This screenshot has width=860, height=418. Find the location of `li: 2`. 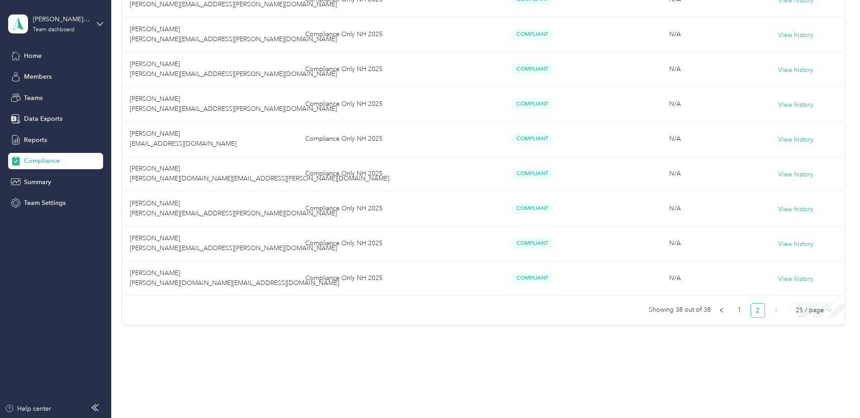

li: 2 is located at coordinates (758, 310).